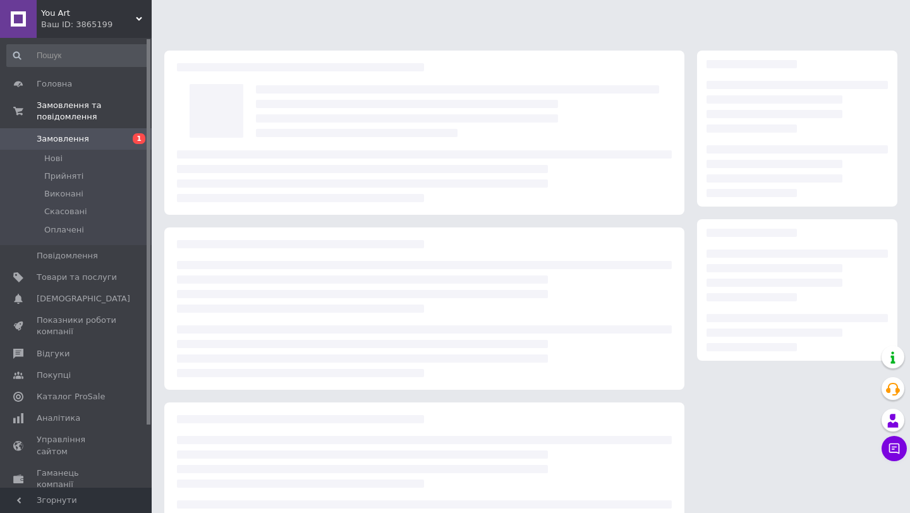  What do you see at coordinates (53, 354) in the screenshot?
I see `span: Відгуки` at bounding box center [53, 354].